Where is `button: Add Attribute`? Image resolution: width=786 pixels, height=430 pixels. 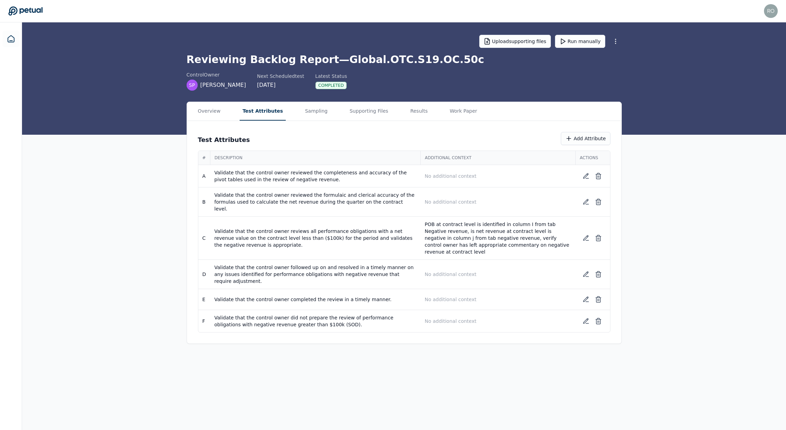
button: Add Attribute is located at coordinates (585, 138).